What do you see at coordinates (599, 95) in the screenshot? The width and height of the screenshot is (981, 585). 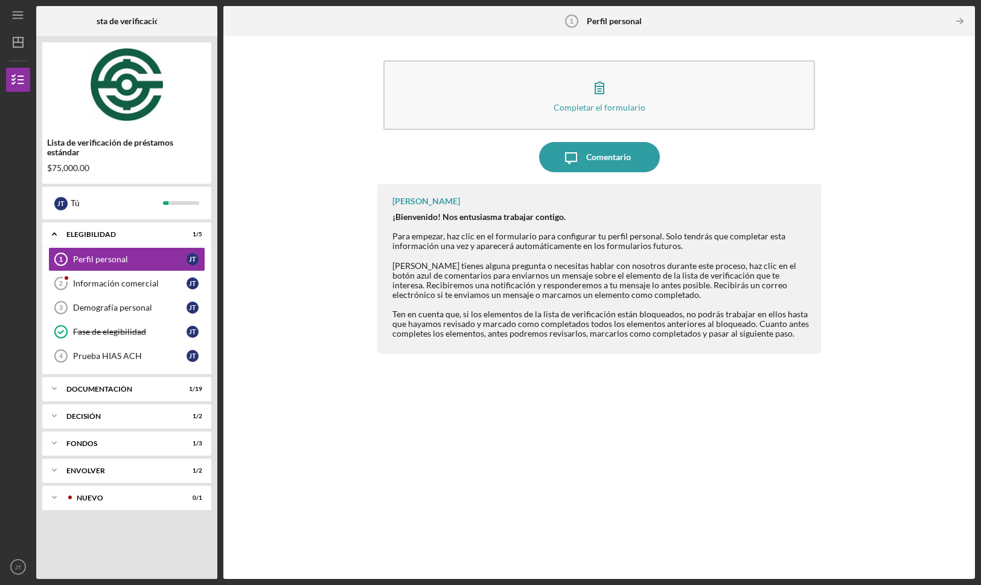 I see `button: Completar el formulario` at bounding box center [599, 95].